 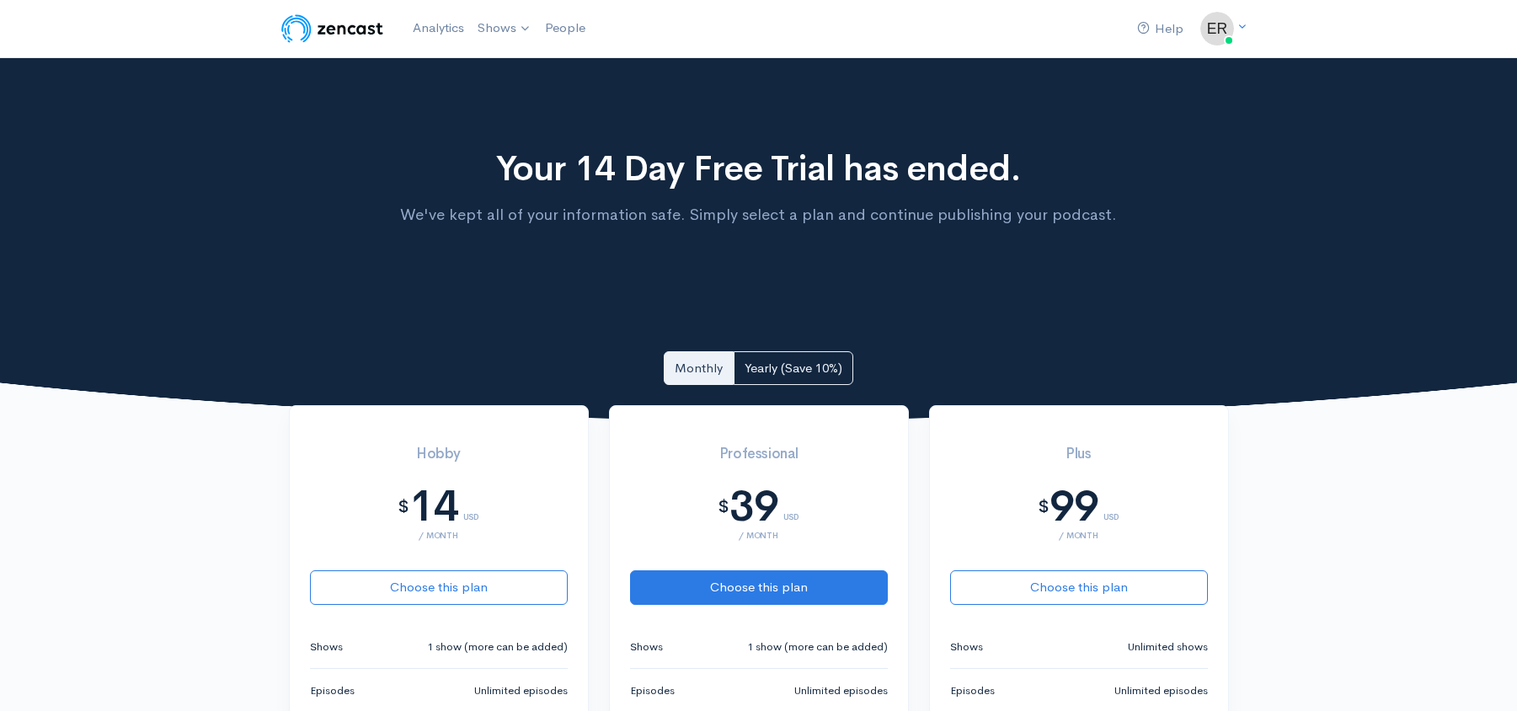 What do you see at coordinates (698, 368) in the screenshot?
I see `a: Monthly` at bounding box center [698, 368].